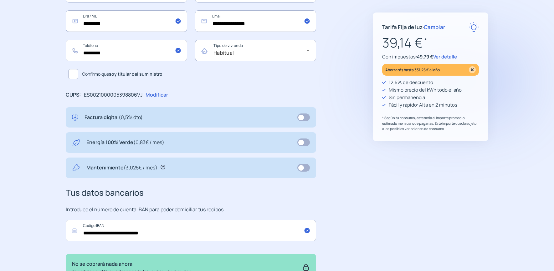  What do you see at coordinates (191, 193) in the screenshot?
I see `h3: Tus datos bancarios` at bounding box center [191, 193].